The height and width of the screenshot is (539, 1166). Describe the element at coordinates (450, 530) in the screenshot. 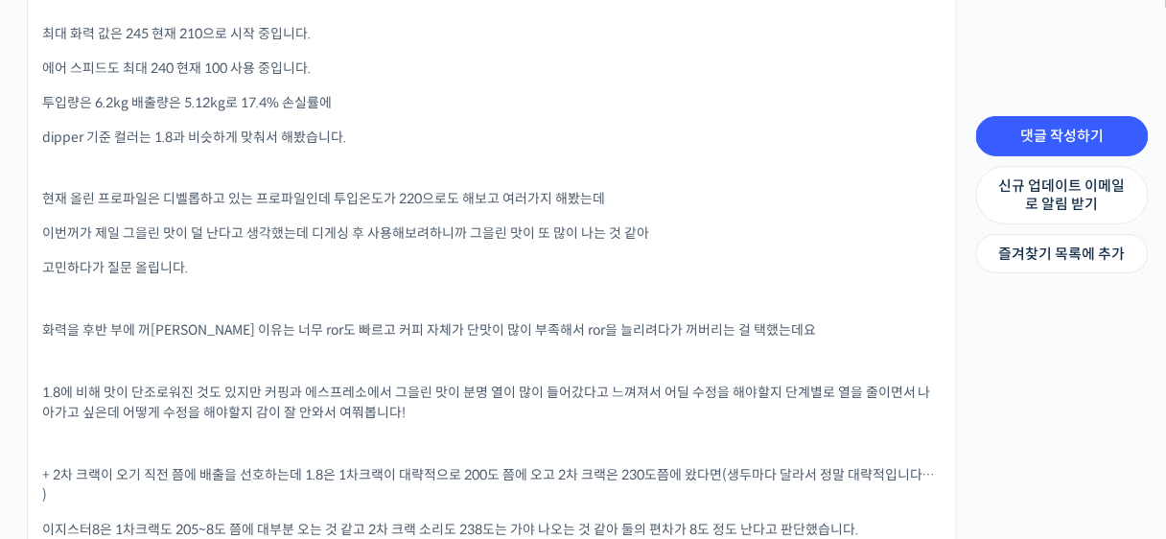

I see `span: 이지스터8은 1차크랙도 205~8도 쯤에 대부분 오는 것 같고 2차 크랙 소리도 238도는 가야 나오는 것 같아 둘의 편차가 8도 정도 난다고 판단했습니다.` at that location.